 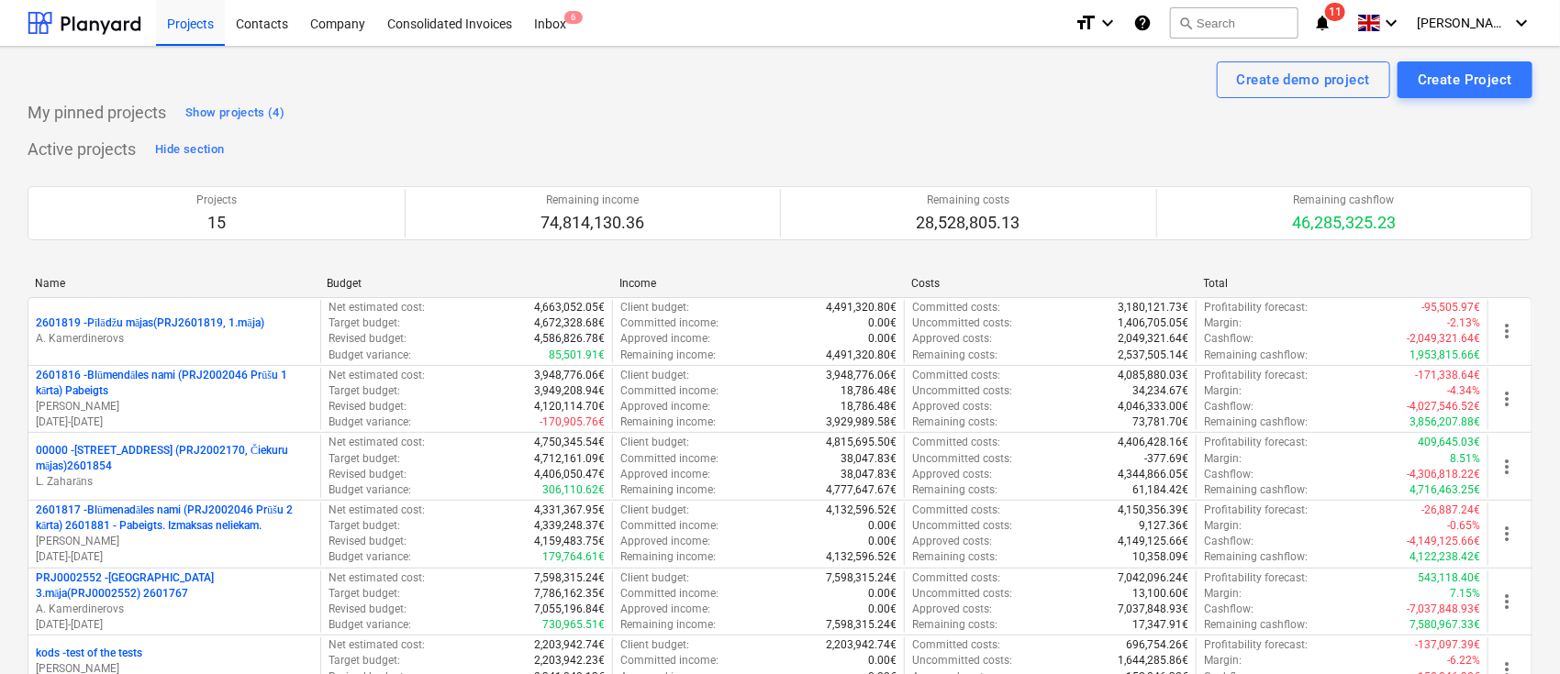 I want to click on p: 4,150,356.39€, so click(x=1152, y=510).